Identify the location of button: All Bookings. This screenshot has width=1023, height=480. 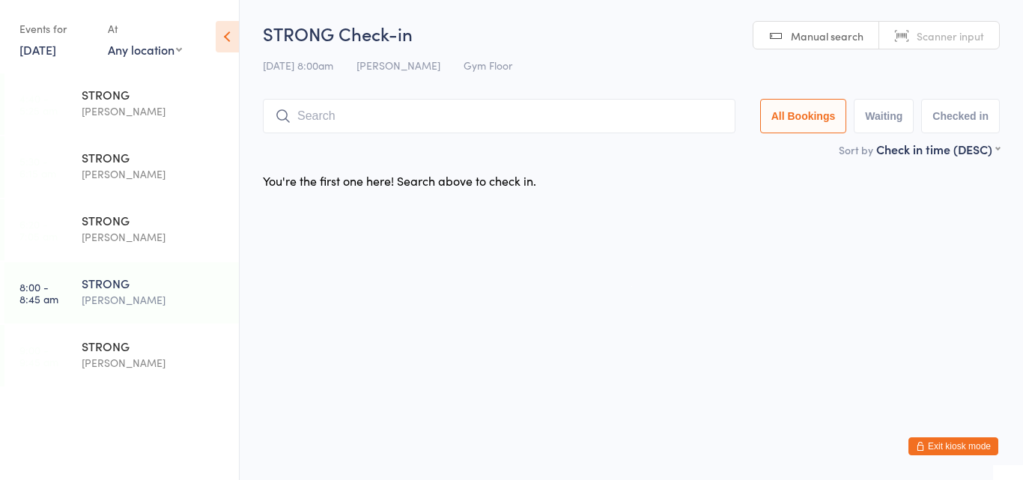
(804, 116).